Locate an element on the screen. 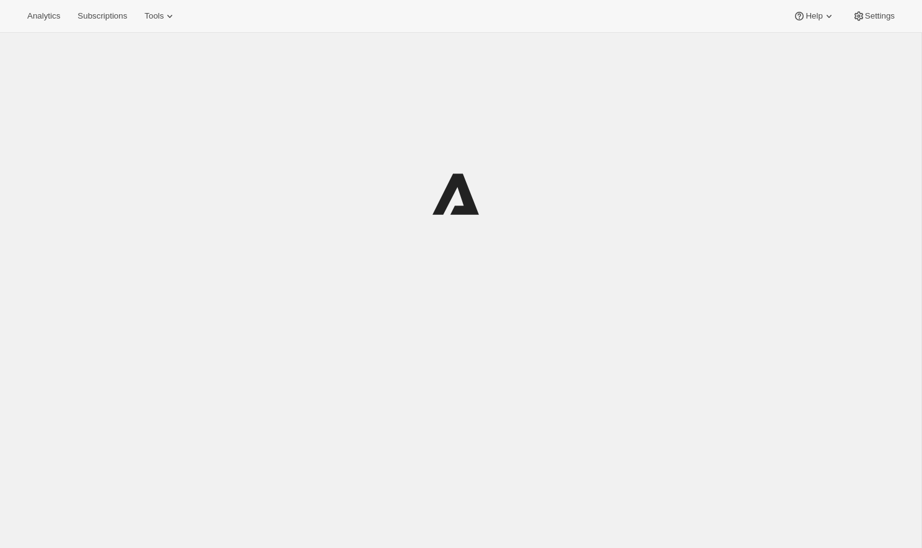 This screenshot has width=922, height=548. span: Tools is located at coordinates (154, 16).